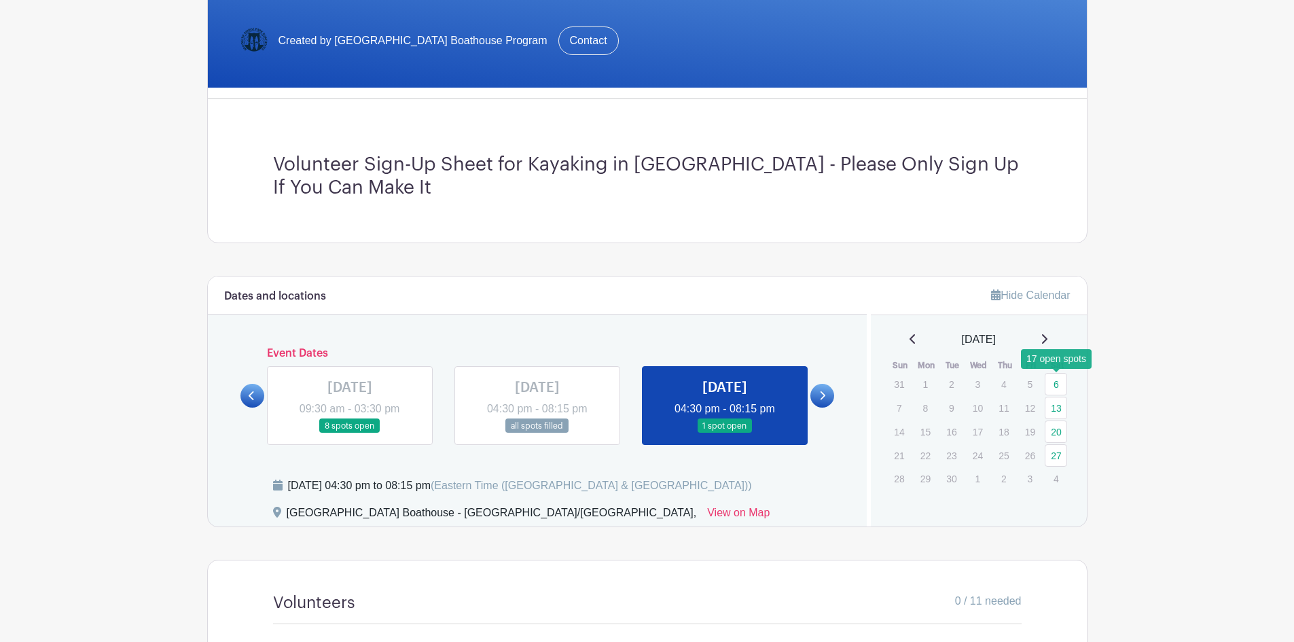 The height and width of the screenshot is (642, 1294). I want to click on p: 24, so click(978, 455).